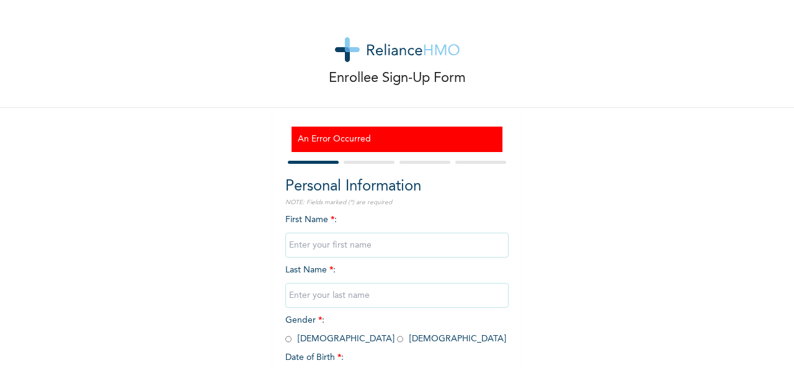 The image size is (794, 368). I want to click on img: logo, so click(397, 50).